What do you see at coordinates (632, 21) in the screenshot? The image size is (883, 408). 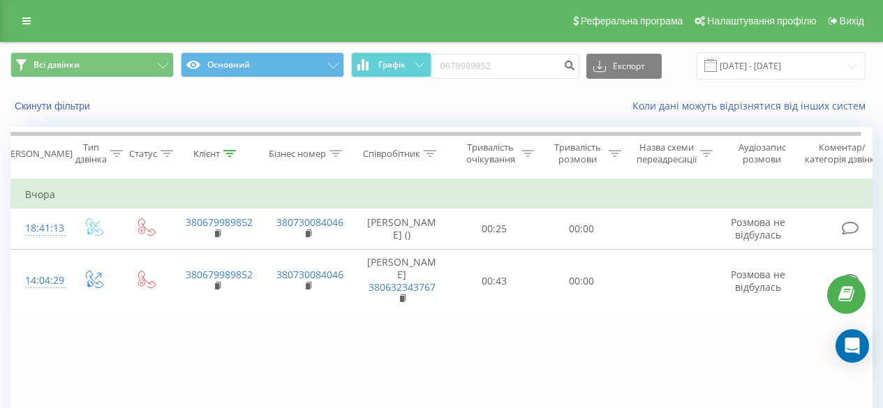 I see `span: Реферальна програма` at bounding box center [632, 21].